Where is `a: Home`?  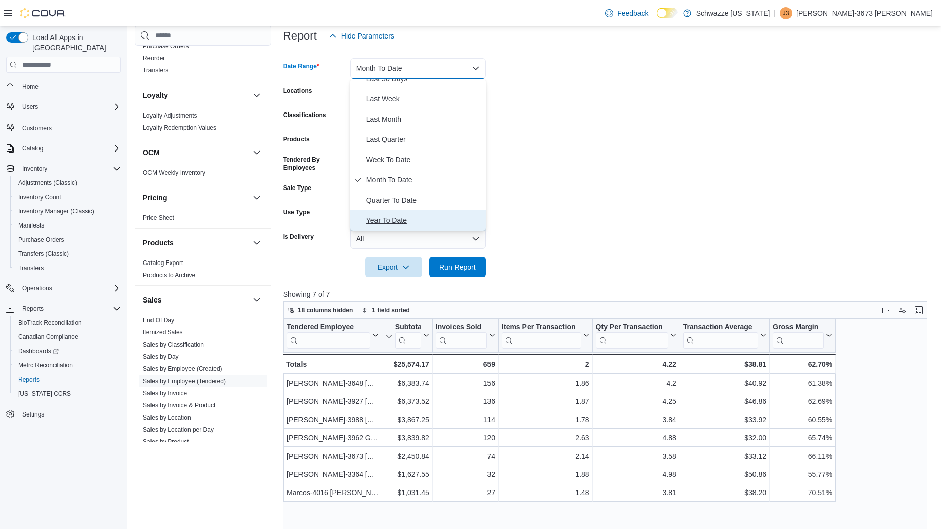 a: Home is located at coordinates (30, 87).